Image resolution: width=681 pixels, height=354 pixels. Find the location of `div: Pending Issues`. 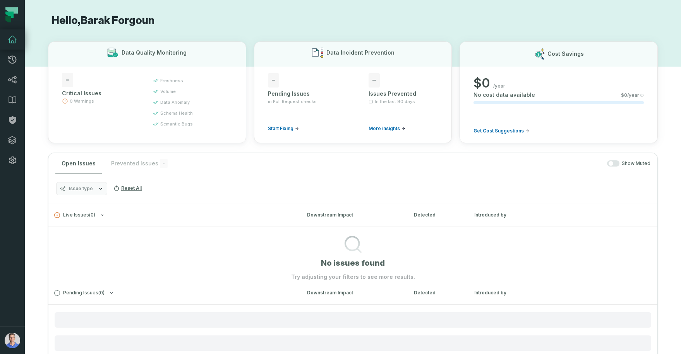

div: Pending Issues is located at coordinates (303, 94).